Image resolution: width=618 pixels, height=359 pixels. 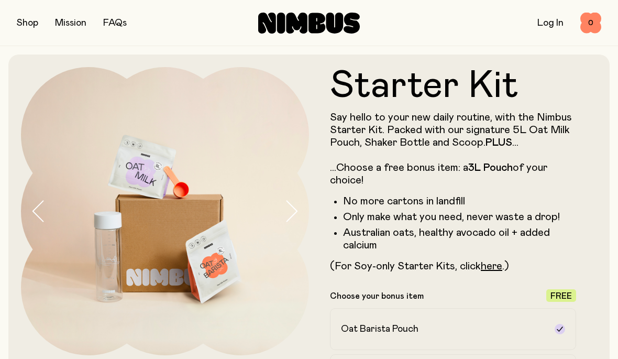 I want to click on h1: Starter Kit, so click(x=453, y=86).